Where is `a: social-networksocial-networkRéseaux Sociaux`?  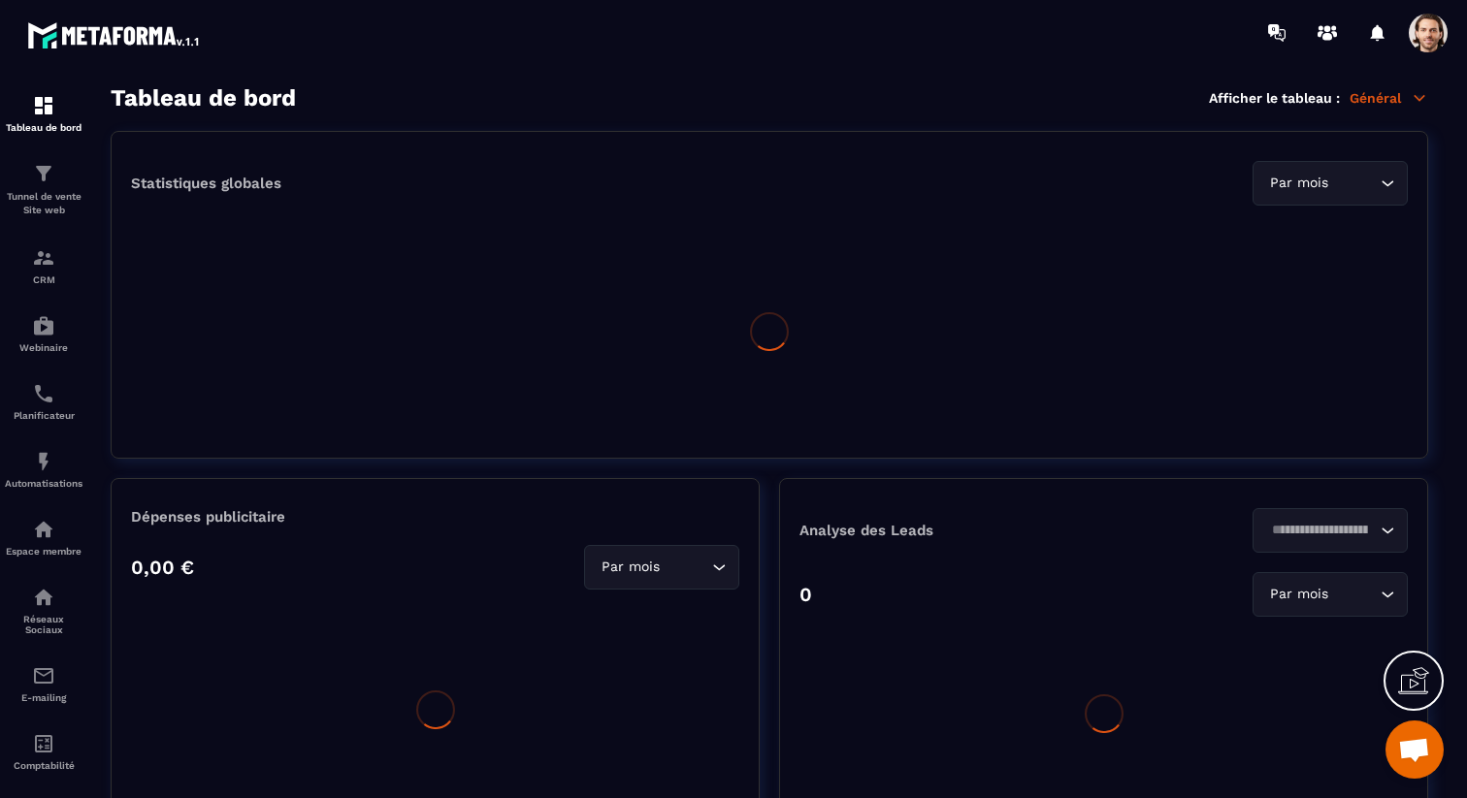
a: social-networksocial-networkRéseaux Sociaux is located at coordinates (44, 610).